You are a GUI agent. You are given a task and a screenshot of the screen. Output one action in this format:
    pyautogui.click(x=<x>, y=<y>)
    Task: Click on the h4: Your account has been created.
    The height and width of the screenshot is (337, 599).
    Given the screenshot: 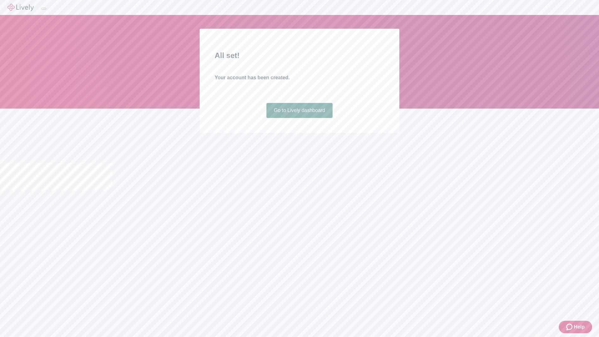 What is the action you would take?
    pyautogui.click(x=299, y=78)
    